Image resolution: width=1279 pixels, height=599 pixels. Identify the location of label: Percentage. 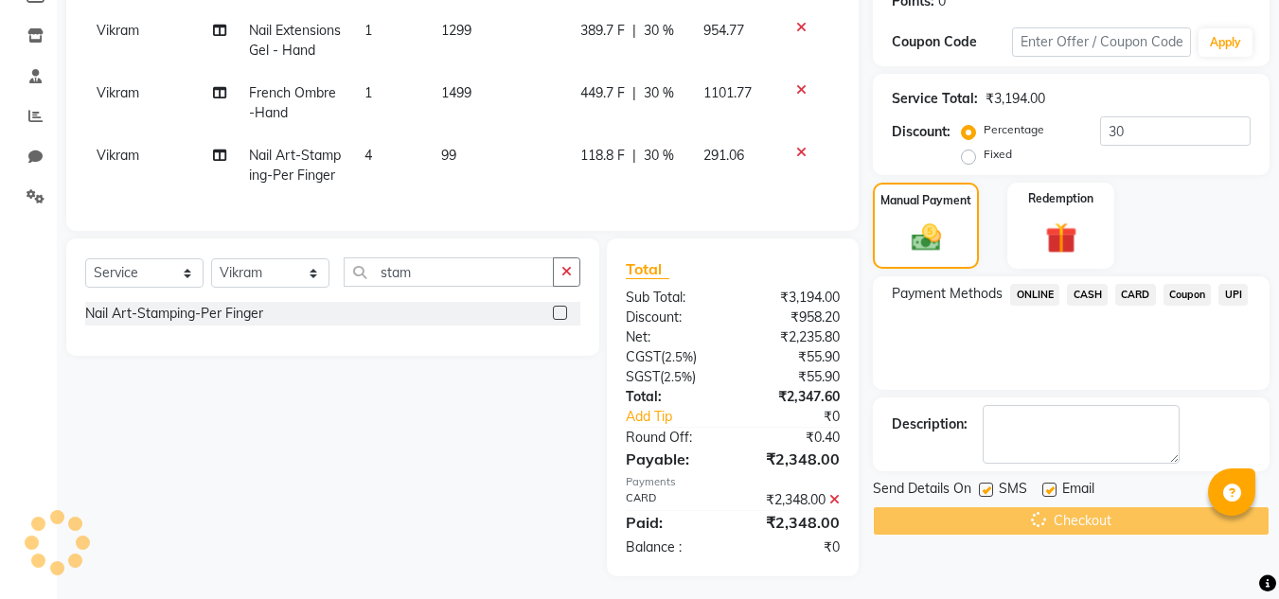
(1014, 130).